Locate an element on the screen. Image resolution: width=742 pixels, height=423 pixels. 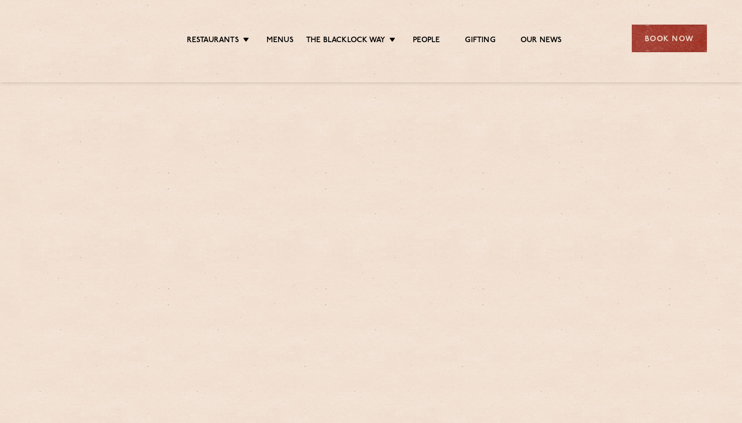
div: Book Now is located at coordinates (670, 38).